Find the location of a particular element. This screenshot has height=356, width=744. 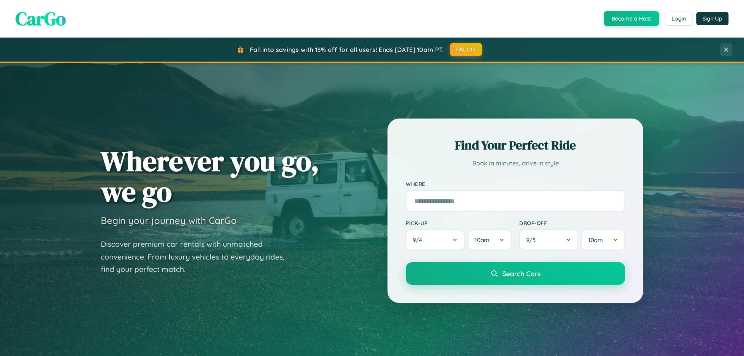

span: 9 / 5 is located at coordinates (533, 240).